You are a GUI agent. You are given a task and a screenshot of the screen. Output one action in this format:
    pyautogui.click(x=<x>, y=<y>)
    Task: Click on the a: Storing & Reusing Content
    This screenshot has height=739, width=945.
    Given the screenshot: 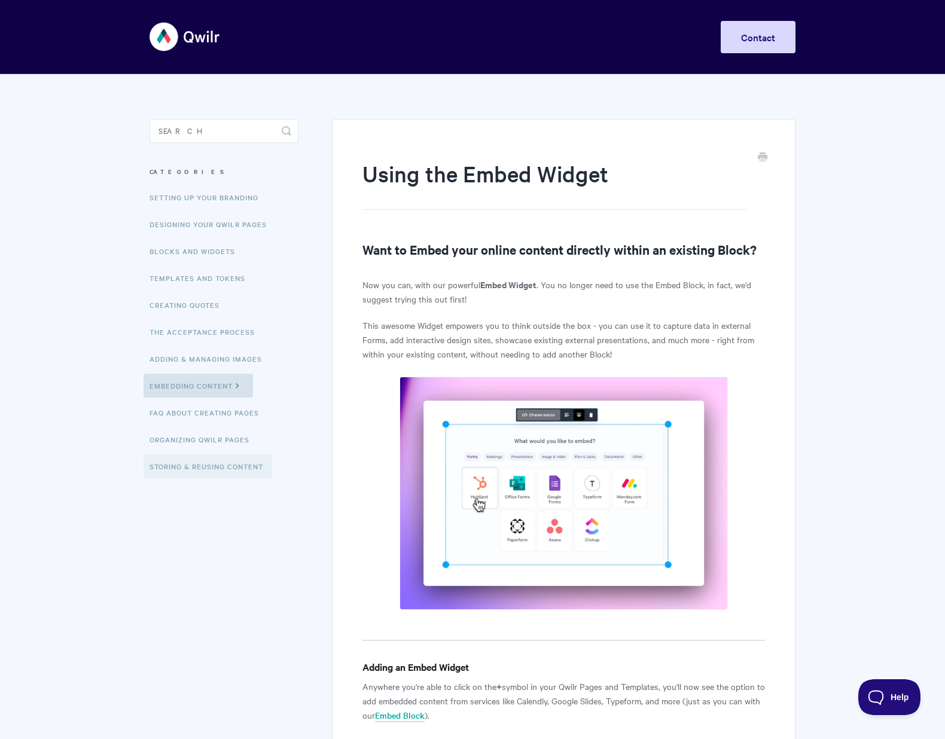 What is the action you would take?
    pyautogui.click(x=208, y=467)
    